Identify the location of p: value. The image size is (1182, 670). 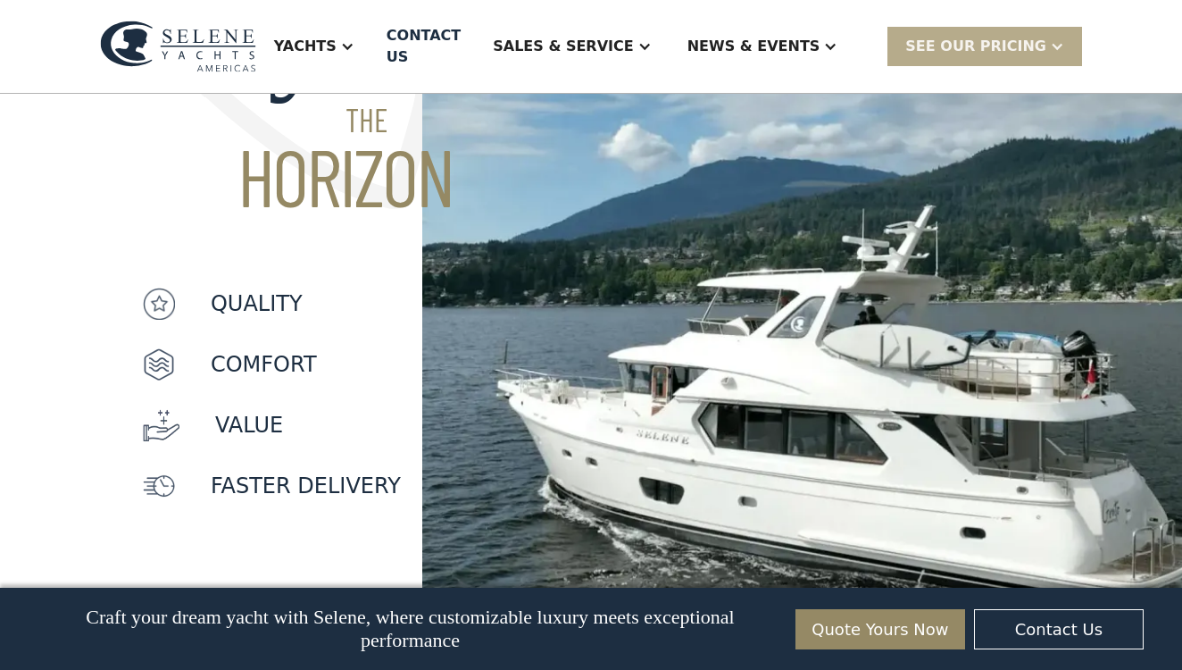
(249, 425).